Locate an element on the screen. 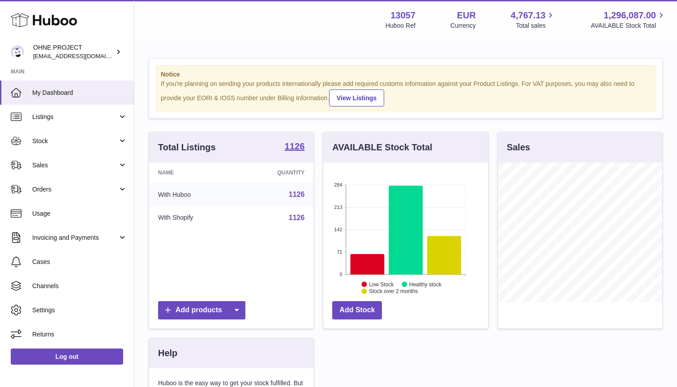 This screenshot has height=387, width=677. h3: Total Listings is located at coordinates (187, 147).